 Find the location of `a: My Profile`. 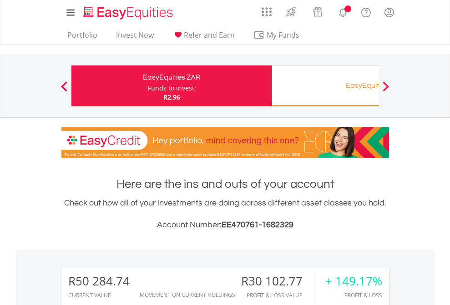

a: My Profile is located at coordinates (389, 12).